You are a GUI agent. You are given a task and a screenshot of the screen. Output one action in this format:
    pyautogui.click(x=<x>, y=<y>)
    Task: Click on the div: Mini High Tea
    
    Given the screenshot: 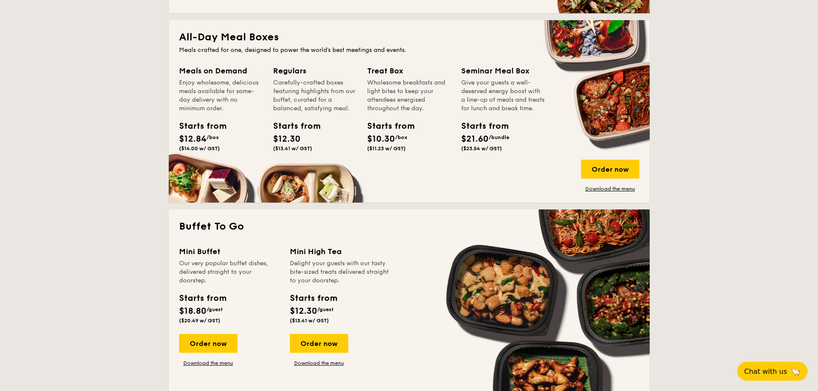 What is the action you would take?
    pyautogui.click(x=340, y=252)
    